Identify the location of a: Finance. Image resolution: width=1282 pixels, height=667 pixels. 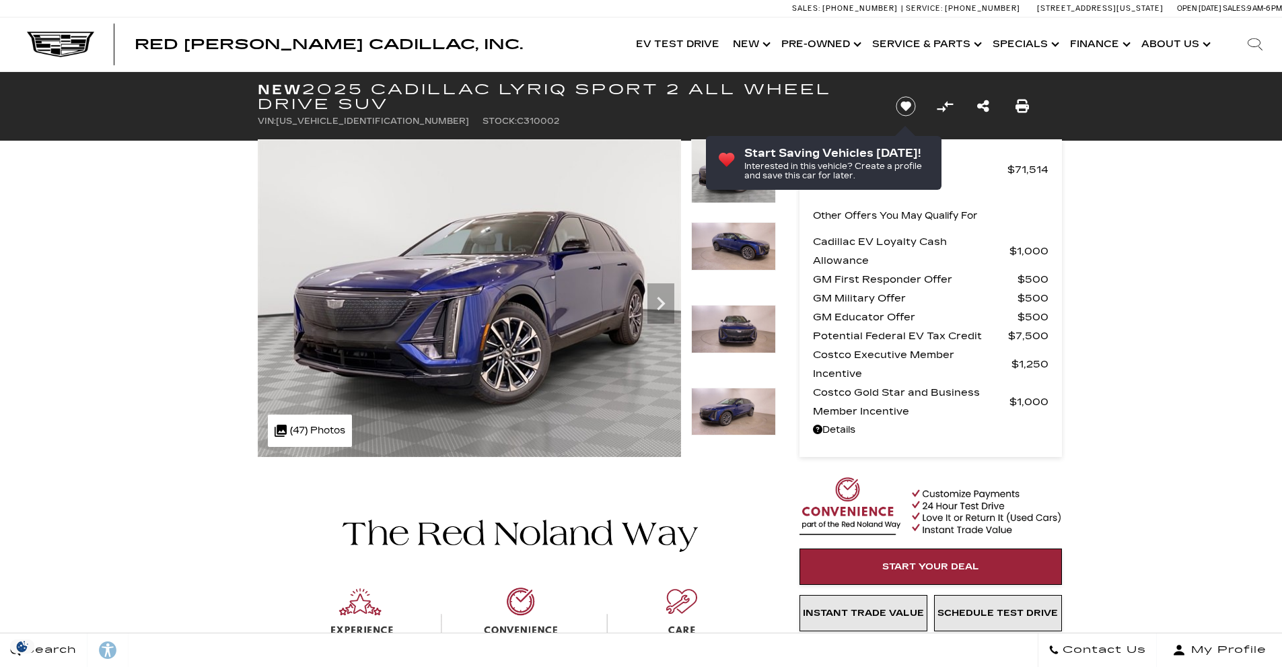
(1099, 44).